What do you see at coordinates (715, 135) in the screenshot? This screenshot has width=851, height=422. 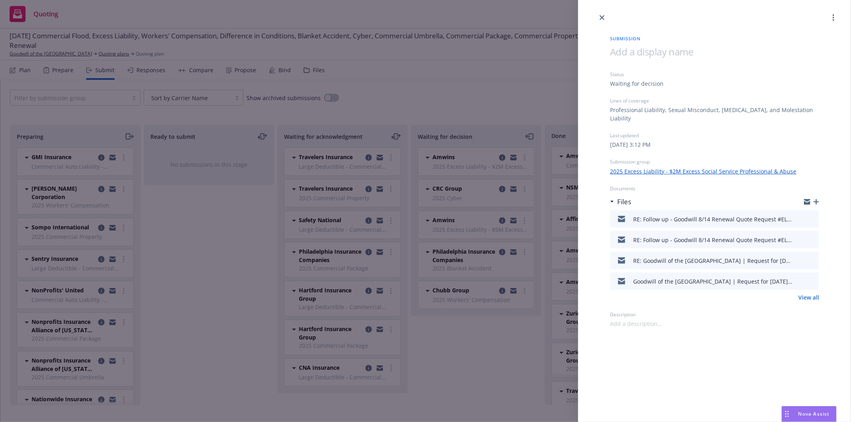 I see `div: Last updated` at bounding box center [715, 135].